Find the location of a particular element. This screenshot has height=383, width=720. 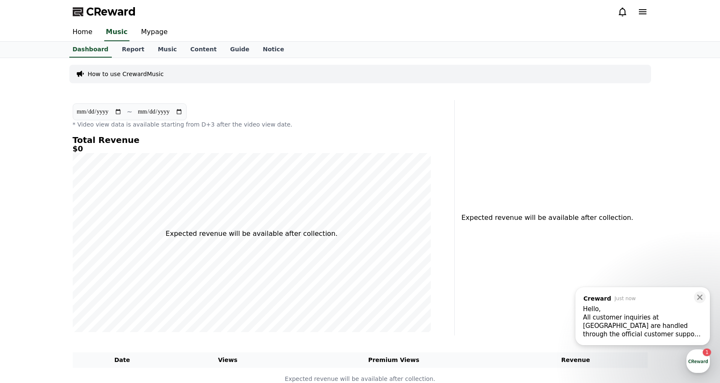

span: Home is located at coordinates (29, 282).